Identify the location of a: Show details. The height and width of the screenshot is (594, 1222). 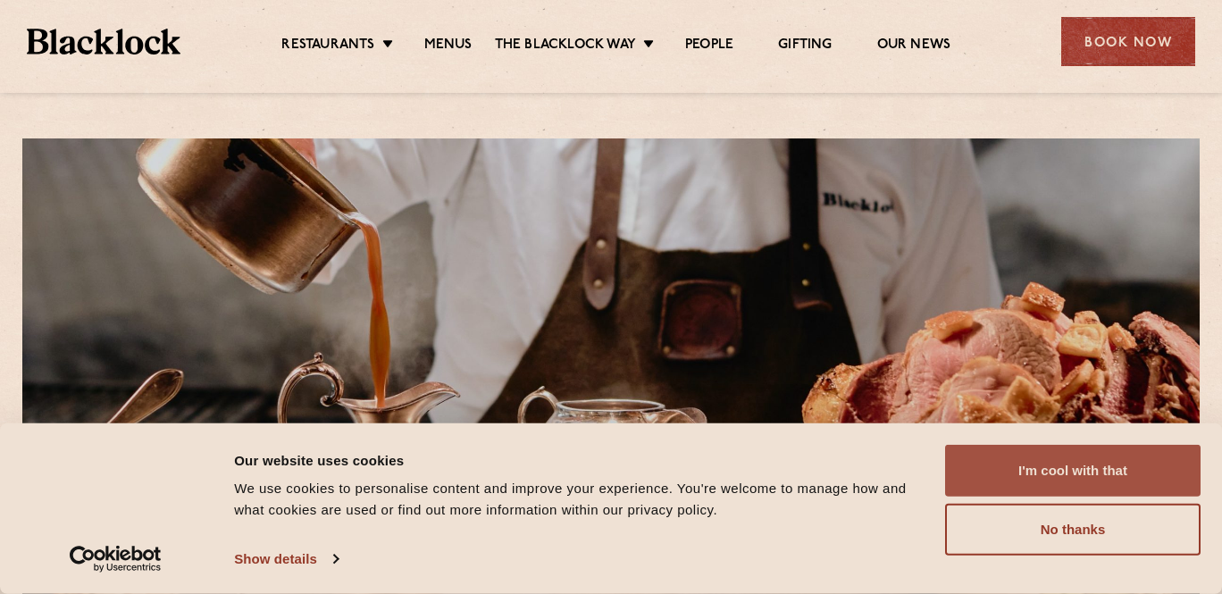
(286, 559).